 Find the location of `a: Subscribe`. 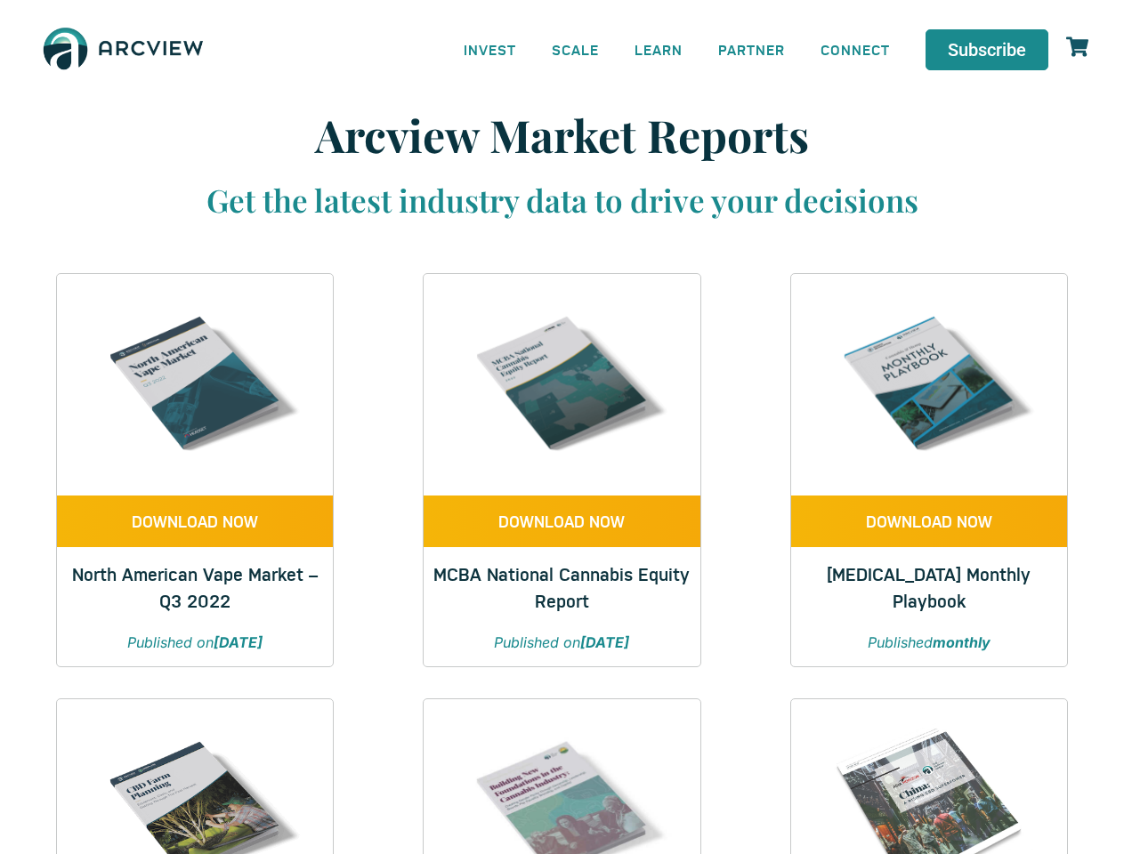

a: Subscribe is located at coordinates (987, 50).